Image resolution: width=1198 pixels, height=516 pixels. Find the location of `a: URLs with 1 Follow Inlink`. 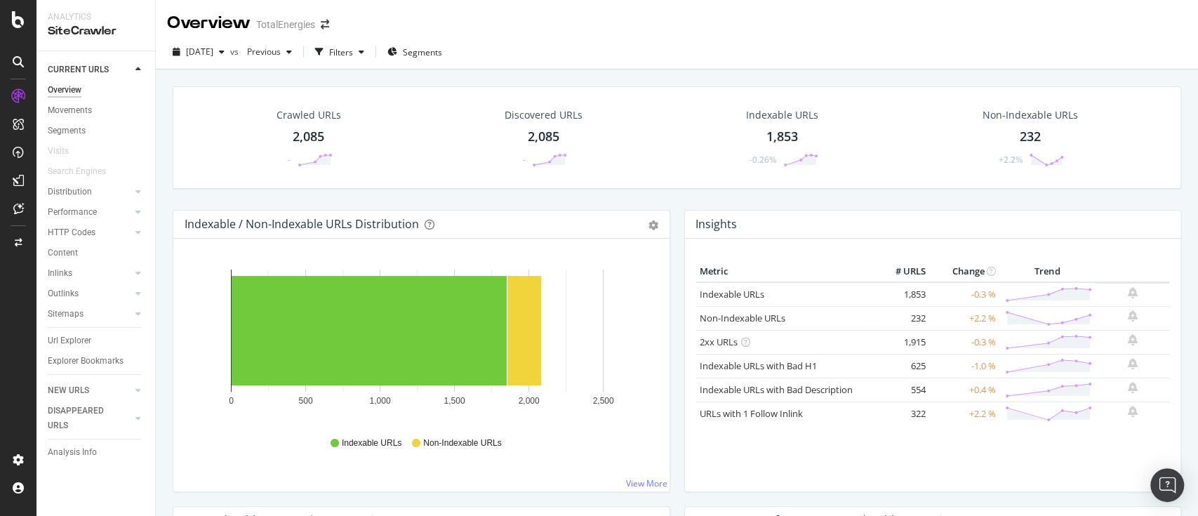

a: URLs with 1 Follow Inlink is located at coordinates (751, 414).